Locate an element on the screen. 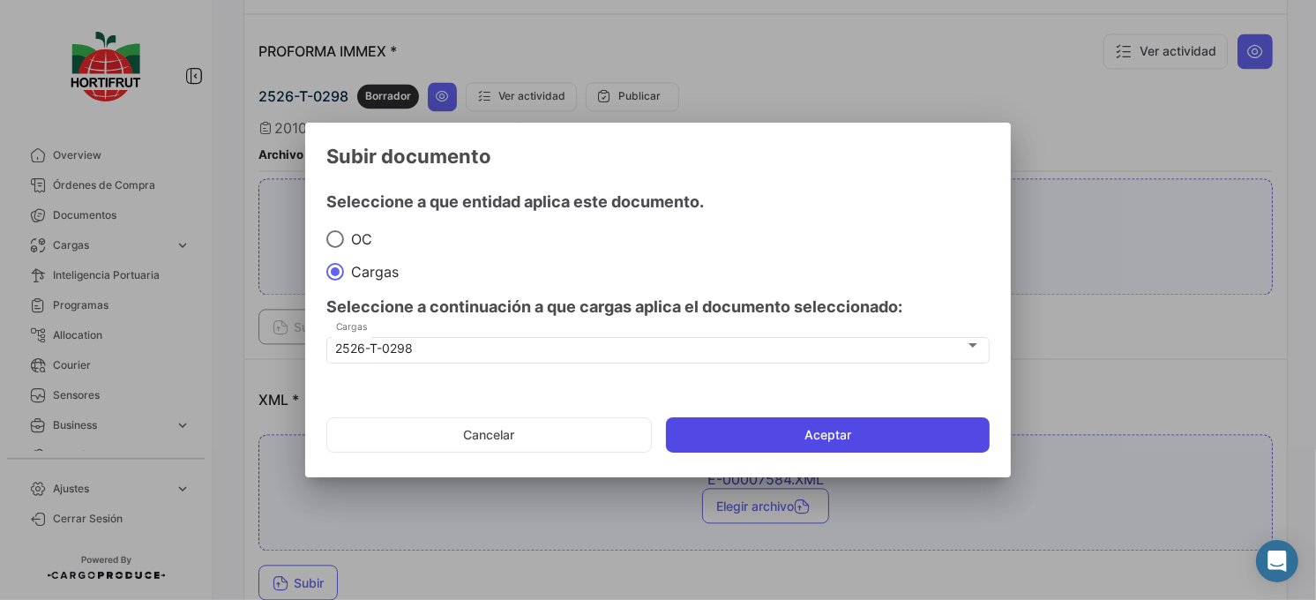  button: Cancelar is located at coordinates (488, 435).